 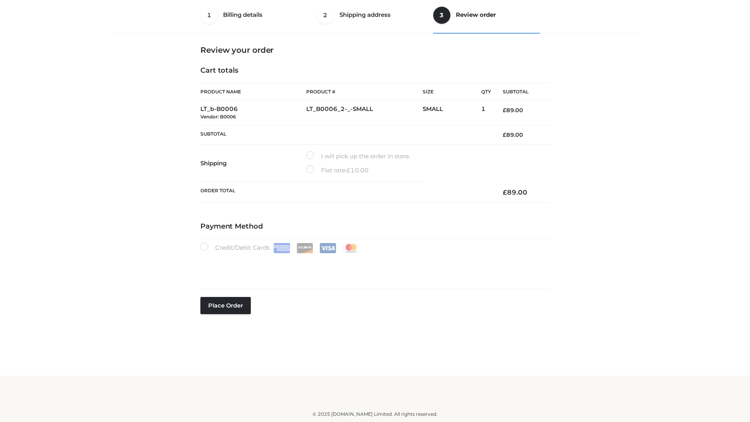 What do you see at coordinates (365, 113) in the screenshot?
I see `td: LT_B0006_2-_-SMALL` at bounding box center [365, 113].